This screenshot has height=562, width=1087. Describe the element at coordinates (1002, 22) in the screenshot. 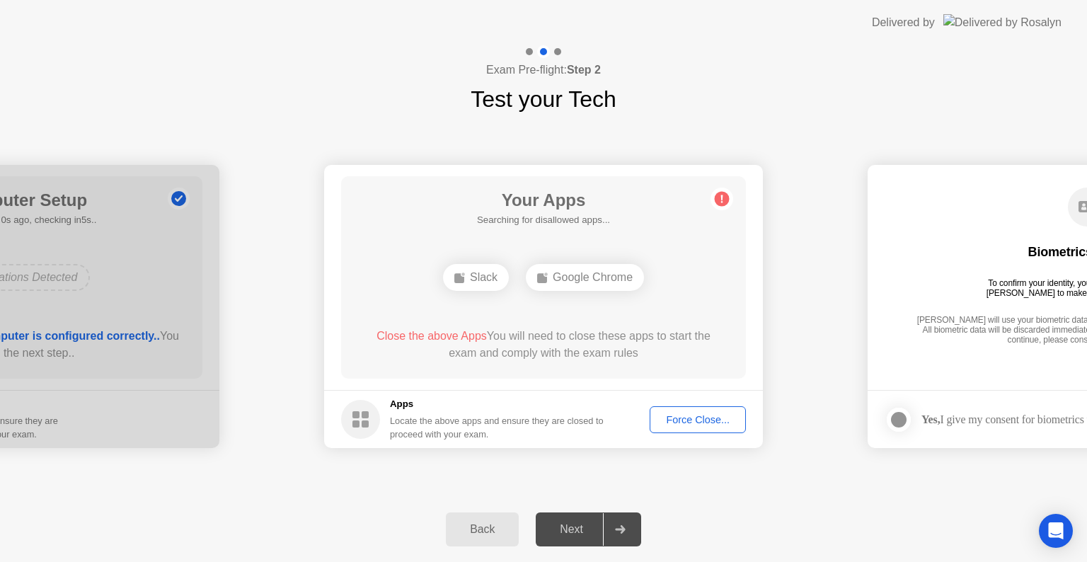

I see `img: Delivered by Rosalyn` at that location.